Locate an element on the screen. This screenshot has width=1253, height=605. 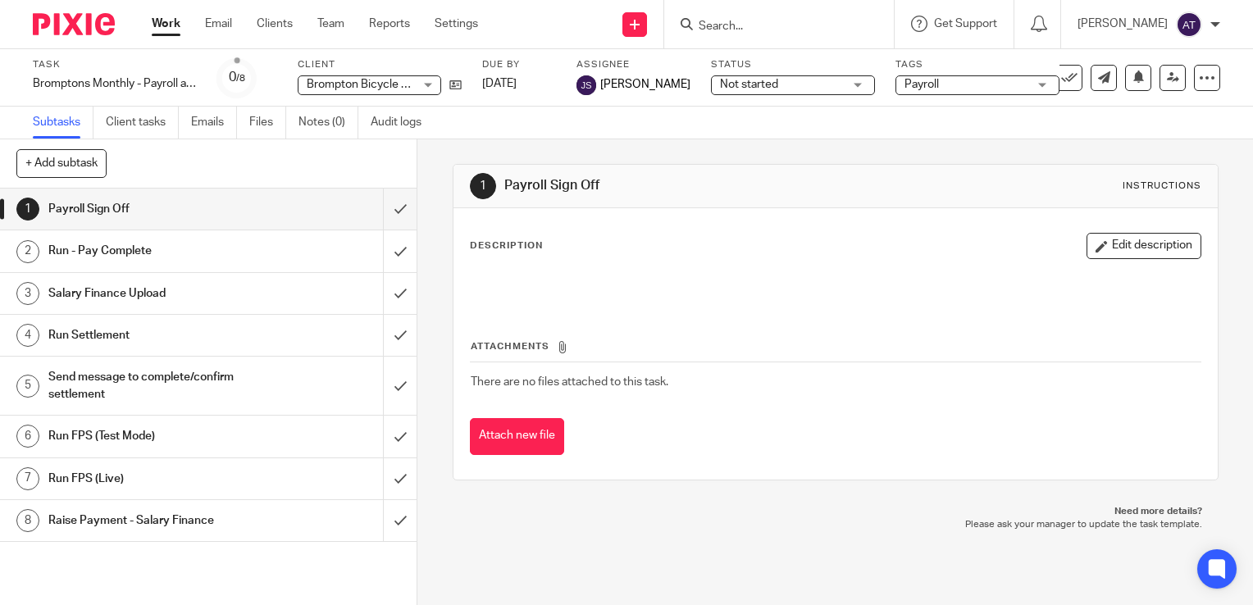
h1: Run FPS (Test Mode) is located at coordinates (154, 436).